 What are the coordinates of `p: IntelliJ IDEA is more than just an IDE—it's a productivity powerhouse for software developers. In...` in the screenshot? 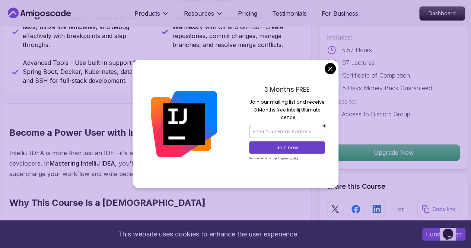 It's located at (143, 163).